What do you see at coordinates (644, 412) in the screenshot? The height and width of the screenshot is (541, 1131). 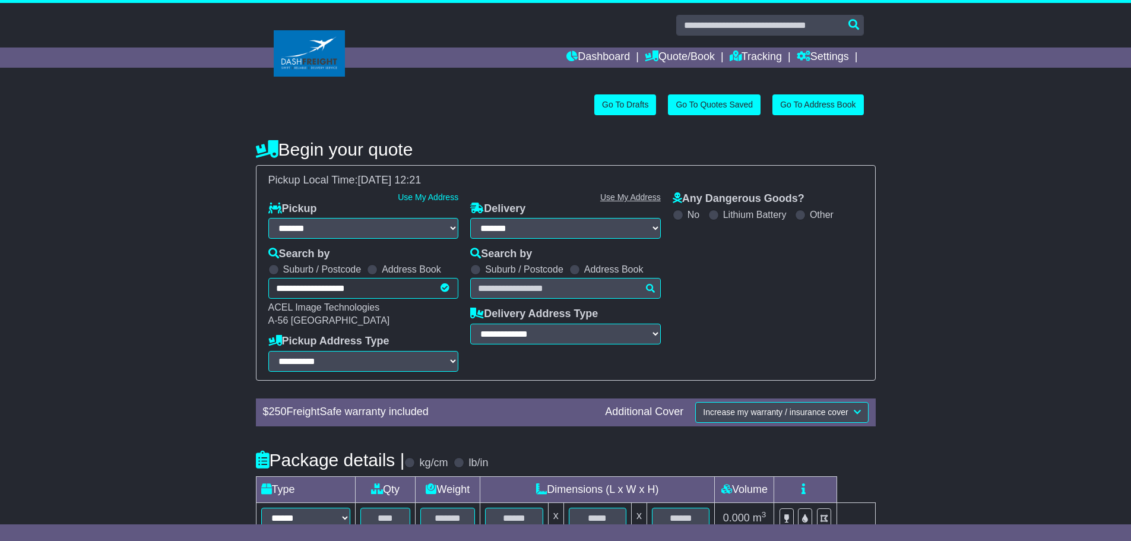 I see `div: Additional Cover` at bounding box center [644, 412].